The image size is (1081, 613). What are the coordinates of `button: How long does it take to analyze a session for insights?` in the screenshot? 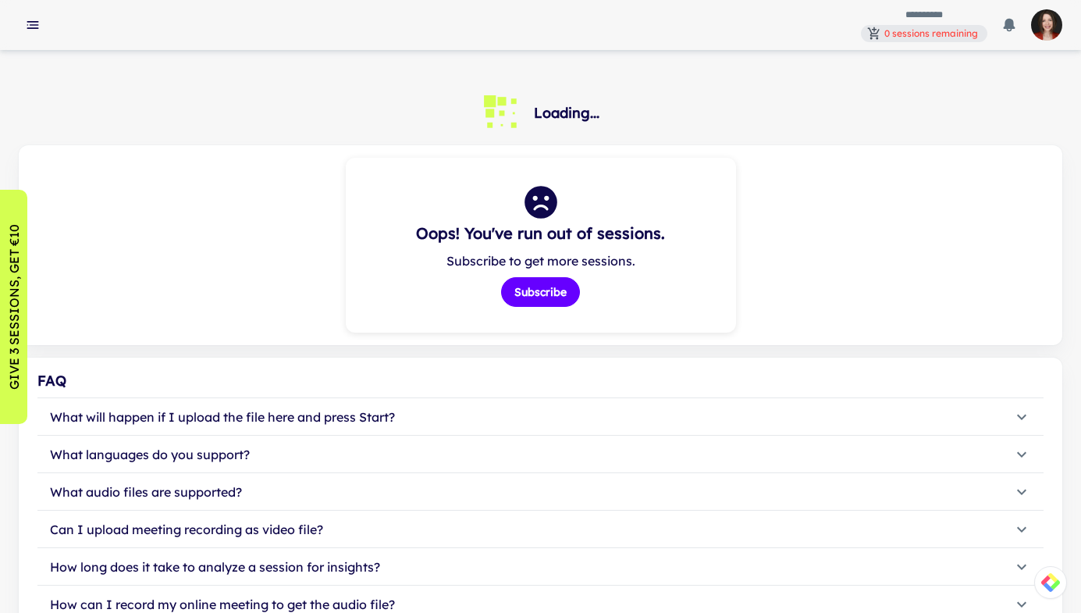 It's located at (540, 567).